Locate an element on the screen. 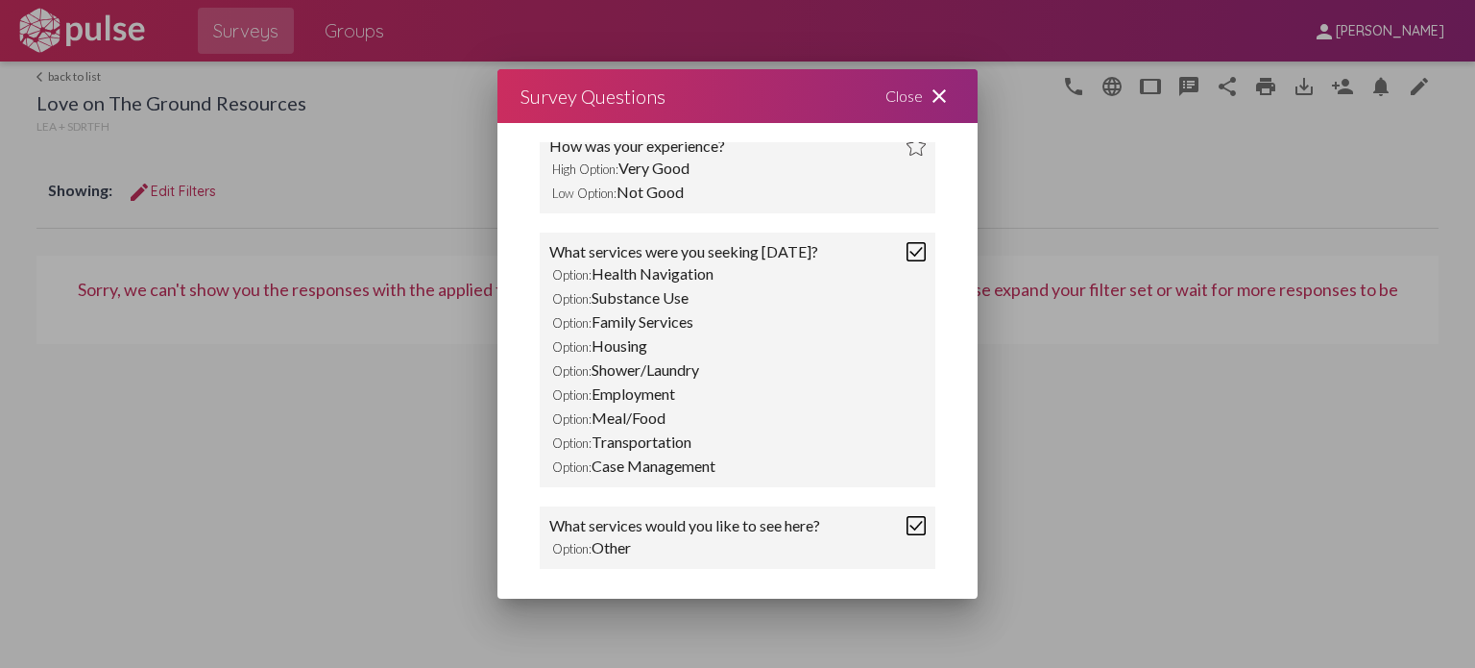 The height and width of the screenshot is (668, 1475). div: How was your experience? is located at coordinates (637, 146).